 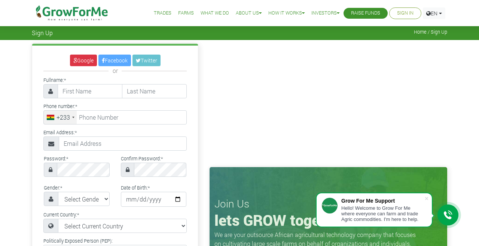 What do you see at coordinates (366, 13) in the screenshot?
I see `a: Raise Funds` at bounding box center [366, 13].